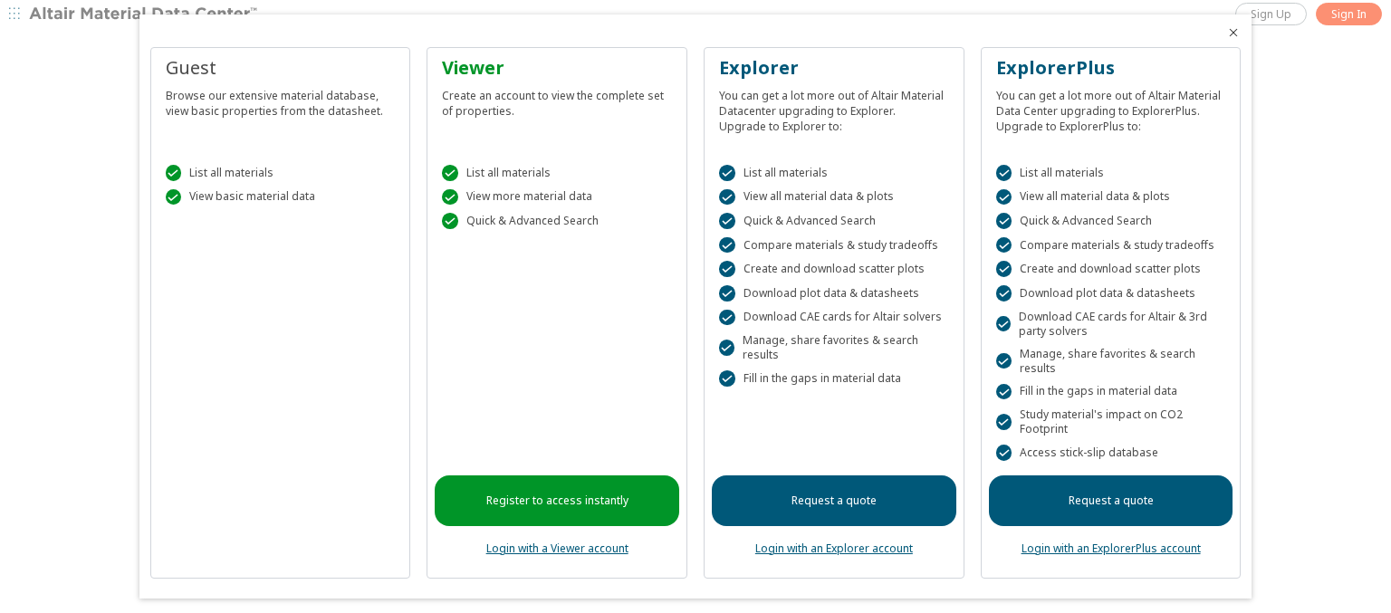 The height and width of the screenshot is (613, 1391). Describe the element at coordinates (1111, 324) in the screenshot. I see `div: Download CAE cards for Altair & 3rd party solvers` at that location.